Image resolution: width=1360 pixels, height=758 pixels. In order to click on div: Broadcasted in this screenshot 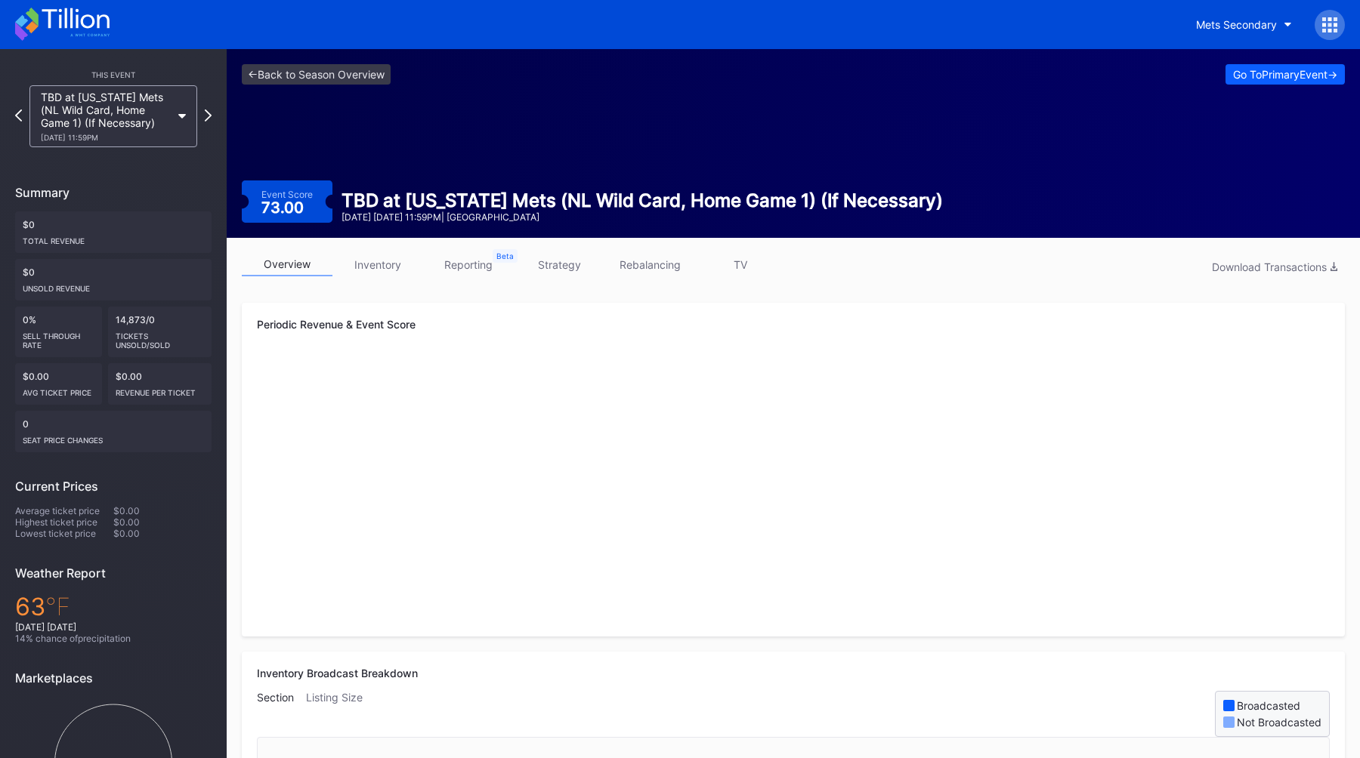, I will do `click(1268, 706)`.